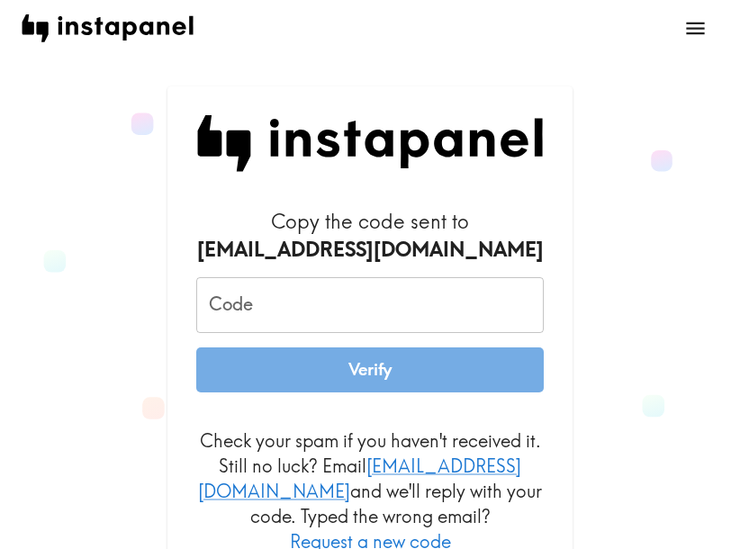 Image resolution: width=740 pixels, height=549 pixels. What do you see at coordinates (370, 305) in the screenshot?
I see `input: xxx_xxx_xxx` at bounding box center [370, 305].